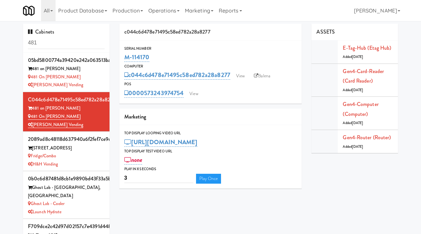 The height and width of the screenshot is (234, 421). What do you see at coordinates (46, 203) in the screenshot?
I see `a: Ghost Lab - Cooler` at bounding box center [46, 203].